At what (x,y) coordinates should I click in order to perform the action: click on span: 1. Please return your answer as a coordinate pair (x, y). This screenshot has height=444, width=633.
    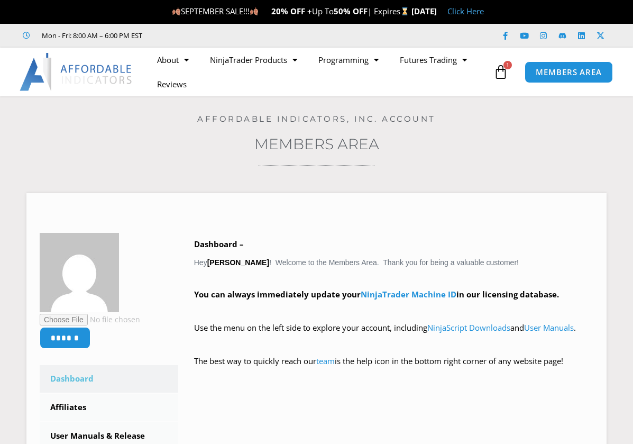
    Looking at the image, I should click on (508, 65).